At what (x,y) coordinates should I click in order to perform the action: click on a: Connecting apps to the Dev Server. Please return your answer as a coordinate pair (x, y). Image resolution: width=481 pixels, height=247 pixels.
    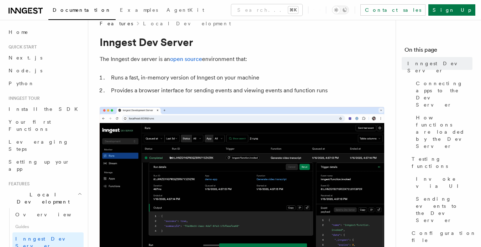
    Looking at the image, I should click on (443, 94).